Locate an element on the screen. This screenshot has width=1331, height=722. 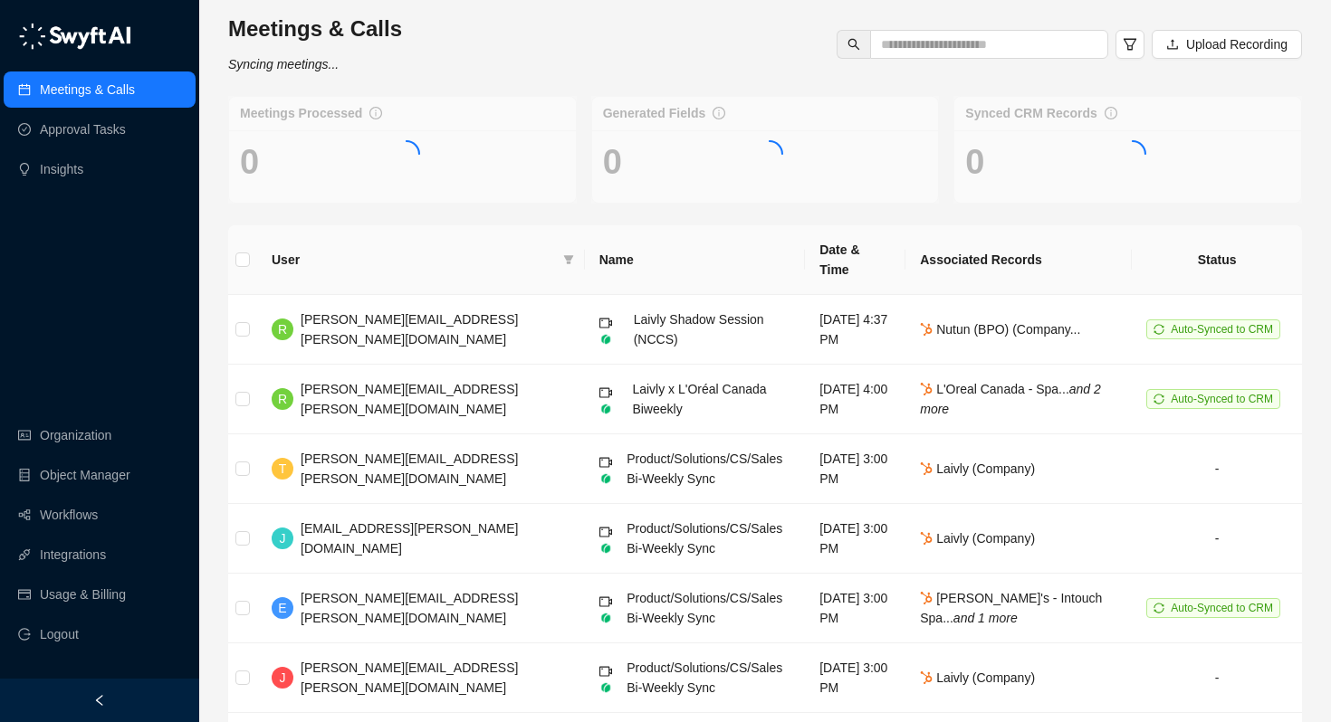
th: Associated Records is located at coordinates (1018, 260).